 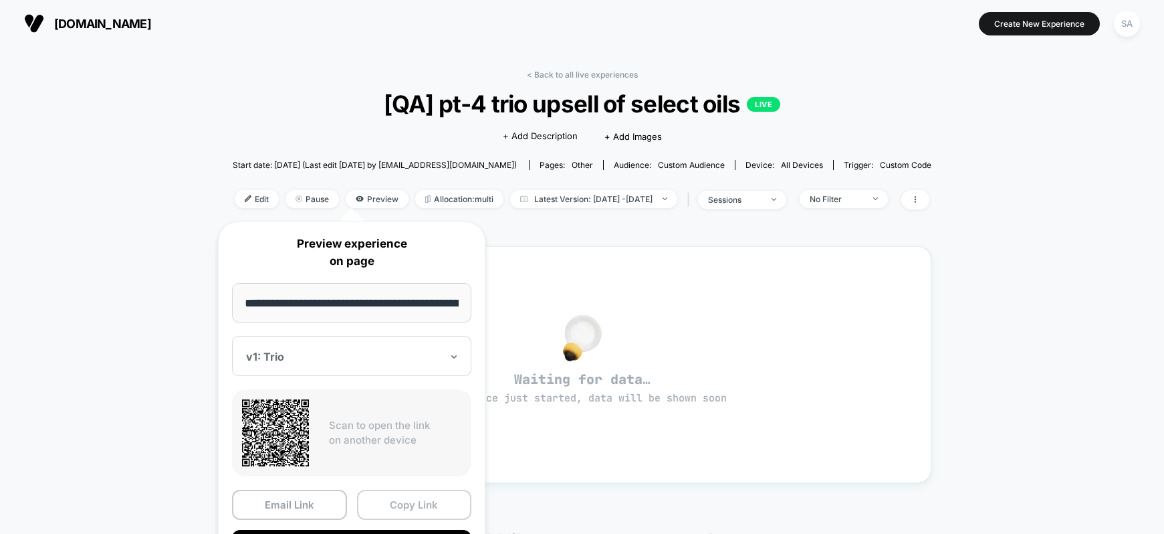 I want to click on img: edit, so click(x=248, y=199).